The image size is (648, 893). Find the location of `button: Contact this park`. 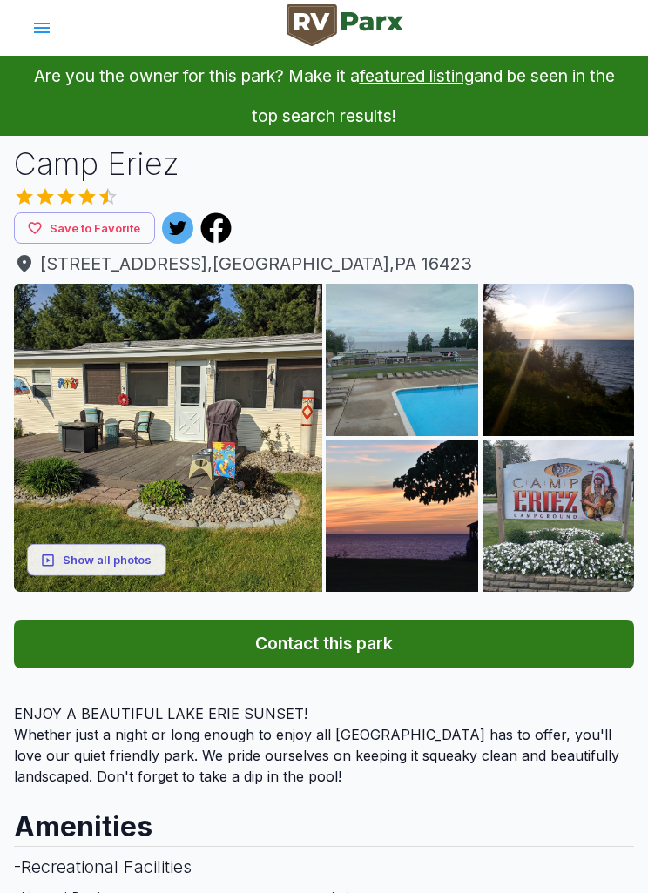

button: Contact this park is located at coordinates (324, 644).